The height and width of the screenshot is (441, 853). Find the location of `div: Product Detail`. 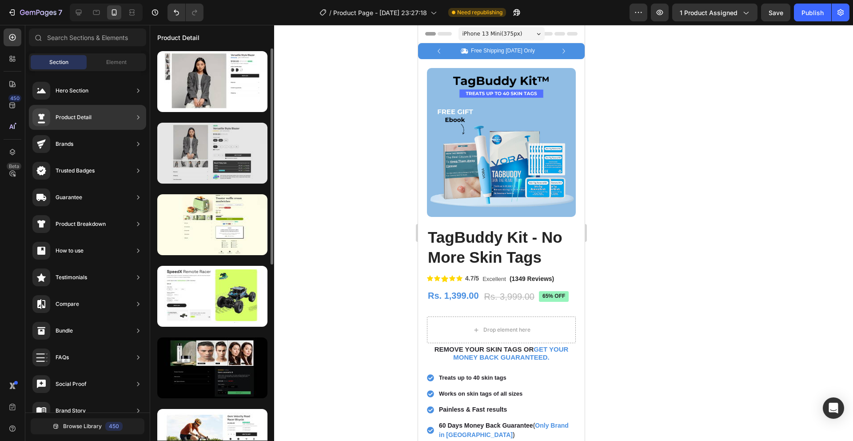

div: Product Detail is located at coordinates (73, 117).